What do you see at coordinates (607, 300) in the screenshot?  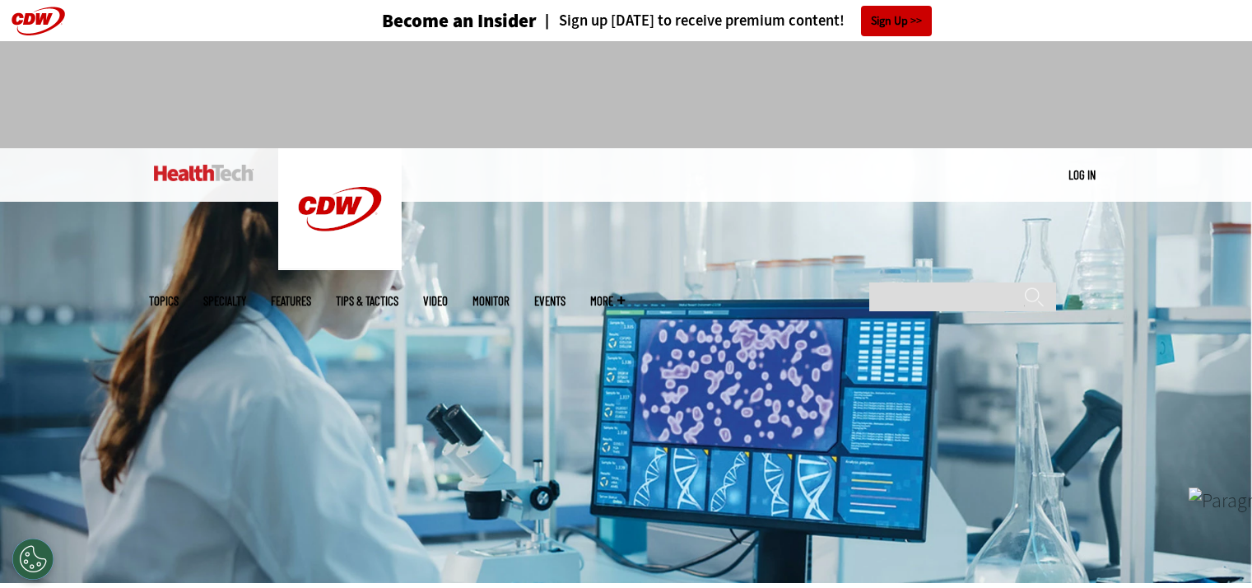 I see `span: More` at bounding box center [607, 300].